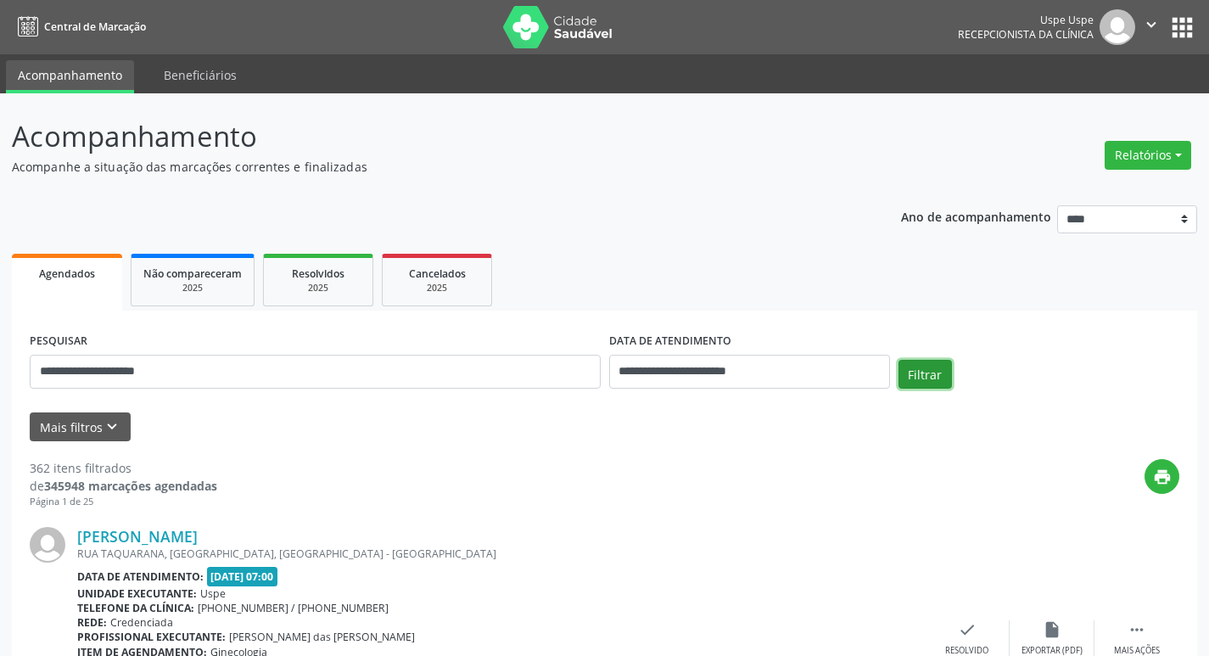 Image resolution: width=1209 pixels, height=656 pixels. I want to click on button: Filtrar, so click(924, 374).